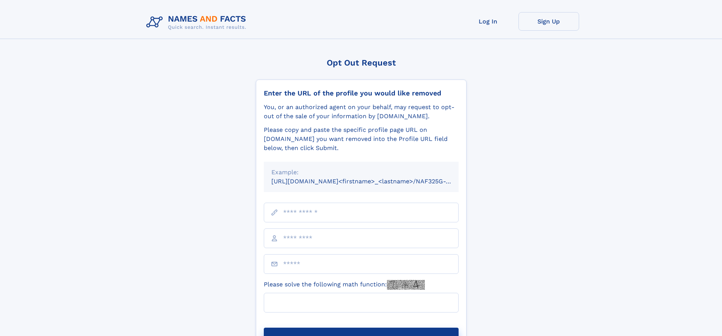  What do you see at coordinates (198, 22) in the screenshot?
I see `img: Logo Names and Facts` at bounding box center [198, 22].